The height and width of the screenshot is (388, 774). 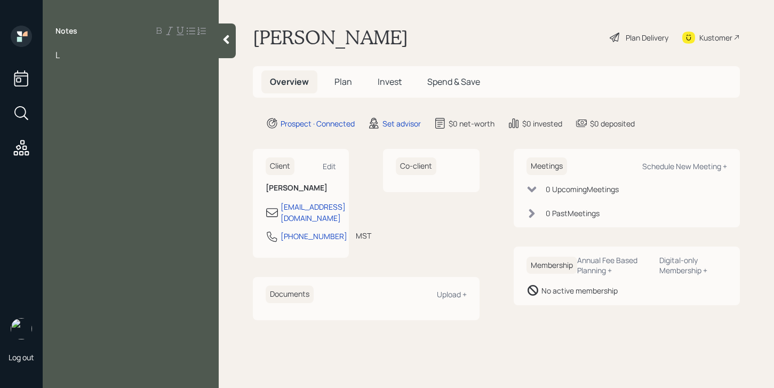 What do you see at coordinates (547, 166) in the screenshot?
I see `h6: Meetings` at bounding box center [547, 166].